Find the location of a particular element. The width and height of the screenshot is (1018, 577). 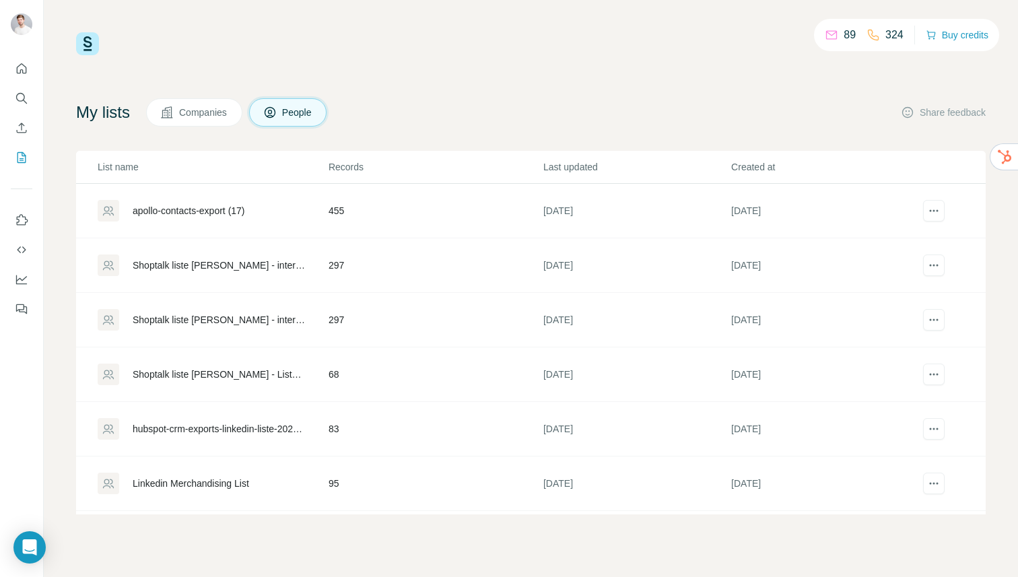

p: Last updated is located at coordinates (636, 167).